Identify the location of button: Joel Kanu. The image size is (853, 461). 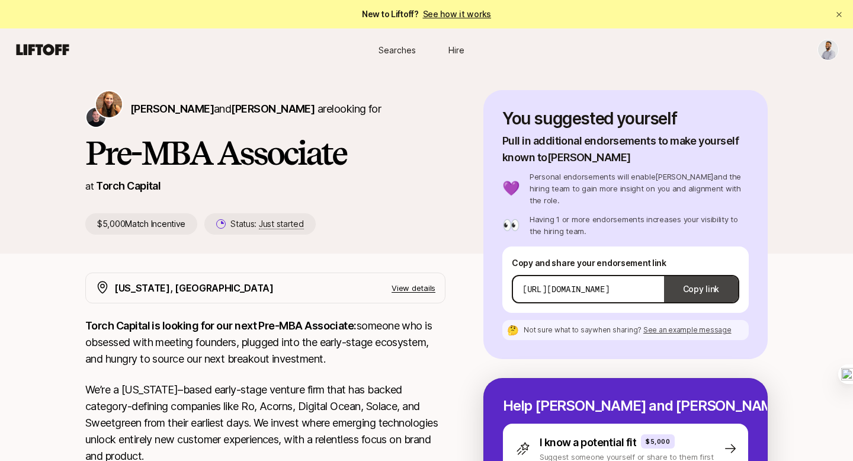
(828, 50).